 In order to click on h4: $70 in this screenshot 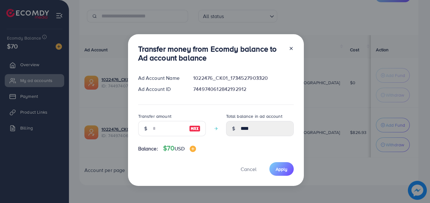, I will do `click(180, 148)`.